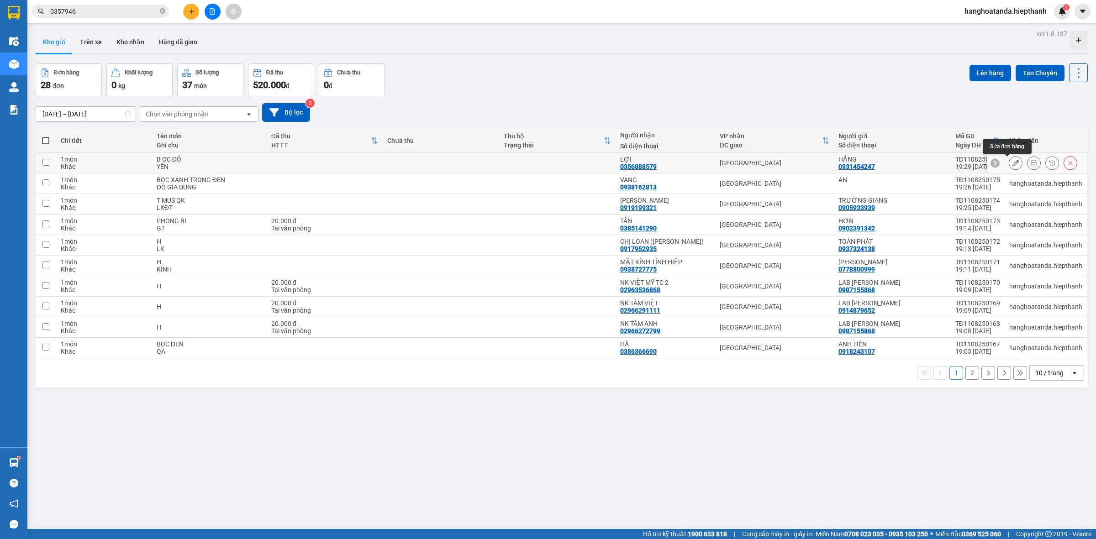  What do you see at coordinates (178, 42) in the screenshot?
I see `button: Hàng đã giao` at bounding box center [178, 42].